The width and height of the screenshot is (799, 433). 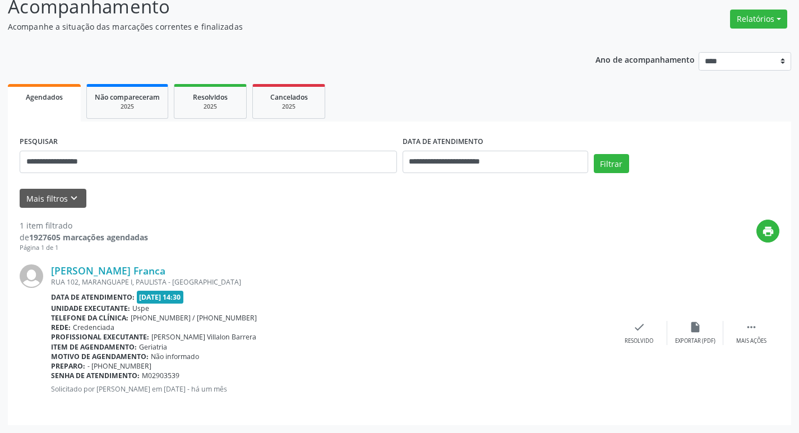 What do you see at coordinates (93, 297) in the screenshot?
I see `b: Data de atendimento:` at bounding box center [93, 297].